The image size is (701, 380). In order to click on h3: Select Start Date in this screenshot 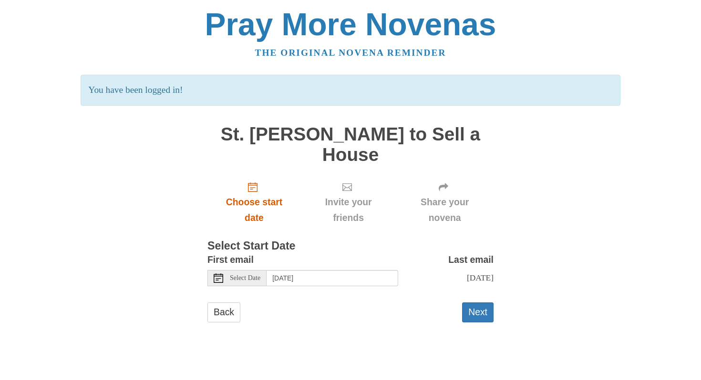, I will do `click(350, 246)`.